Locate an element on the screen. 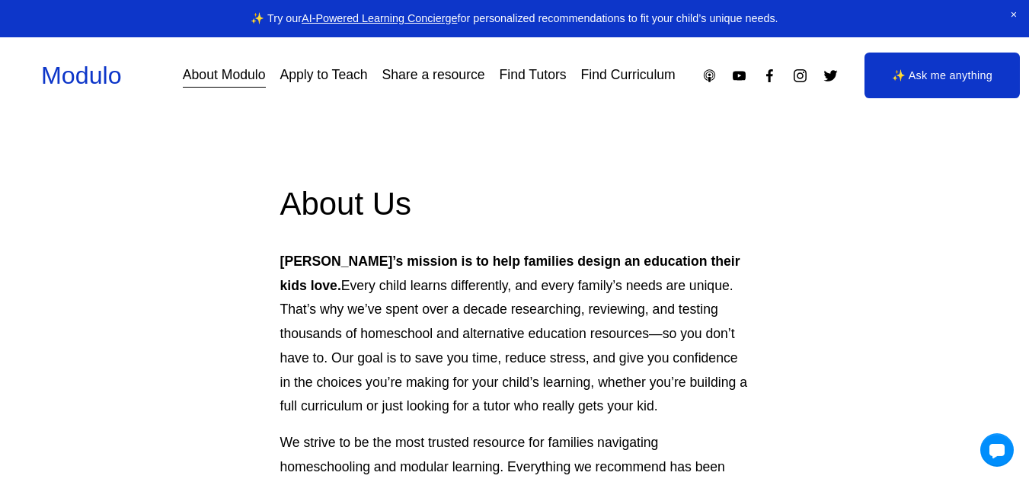 The width and height of the screenshot is (1029, 482). a: About Modulo is located at coordinates (224, 75).